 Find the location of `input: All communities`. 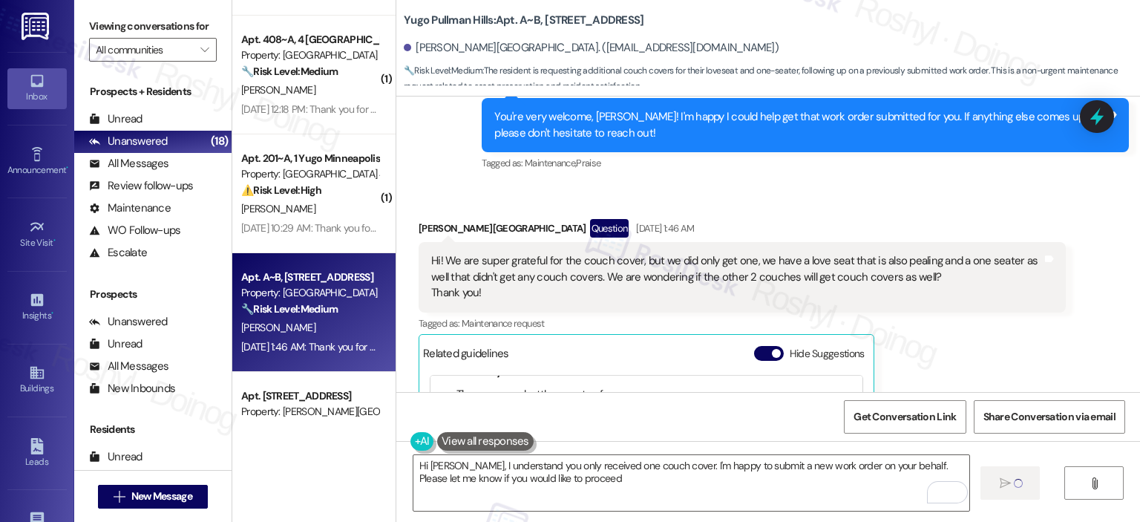

input: All communities is located at coordinates (144, 50).